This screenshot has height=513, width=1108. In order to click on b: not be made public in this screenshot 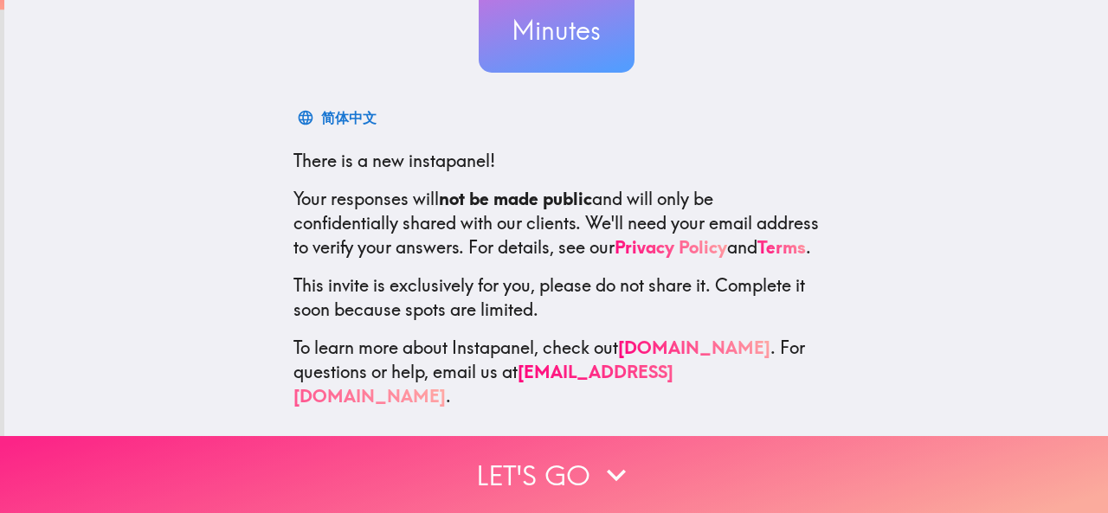, I will do `click(515, 198)`.